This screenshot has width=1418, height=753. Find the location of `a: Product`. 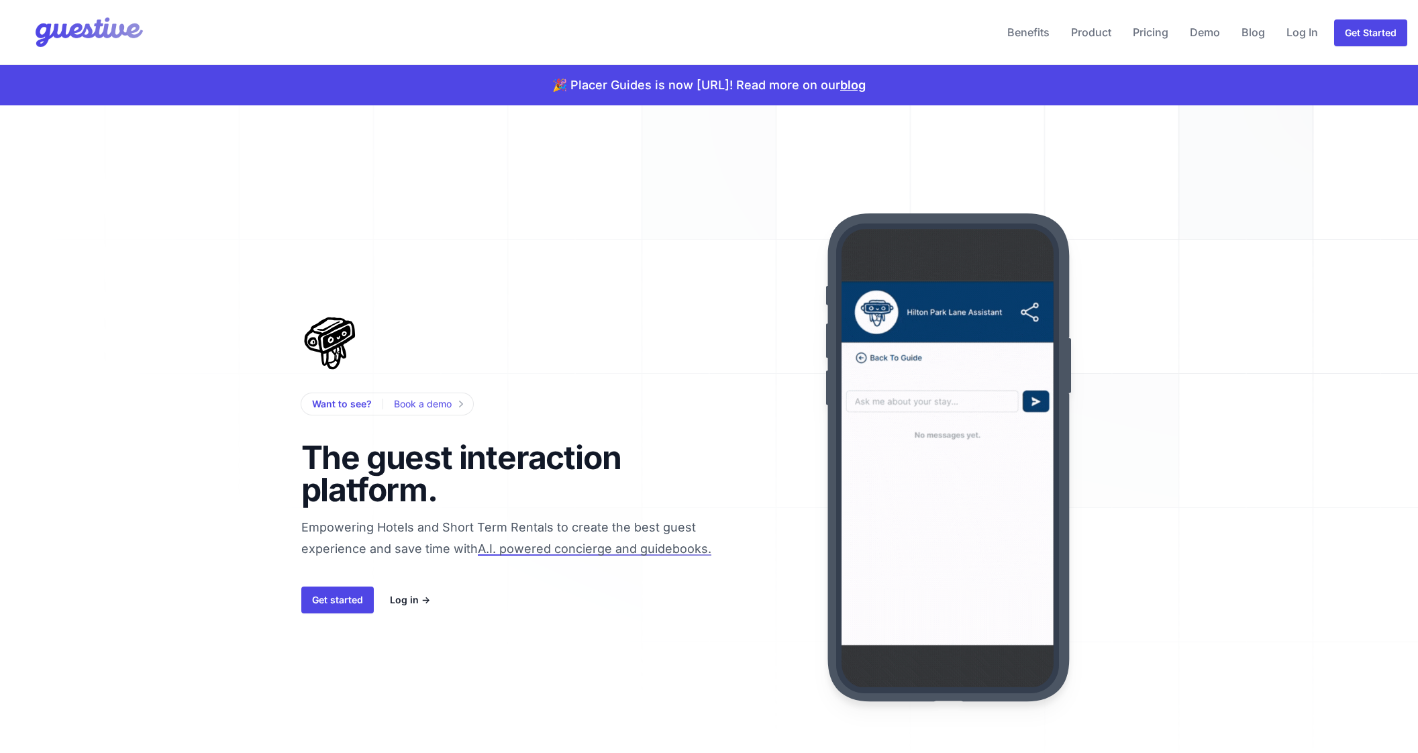

a: Product is located at coordinates (1091, 32).